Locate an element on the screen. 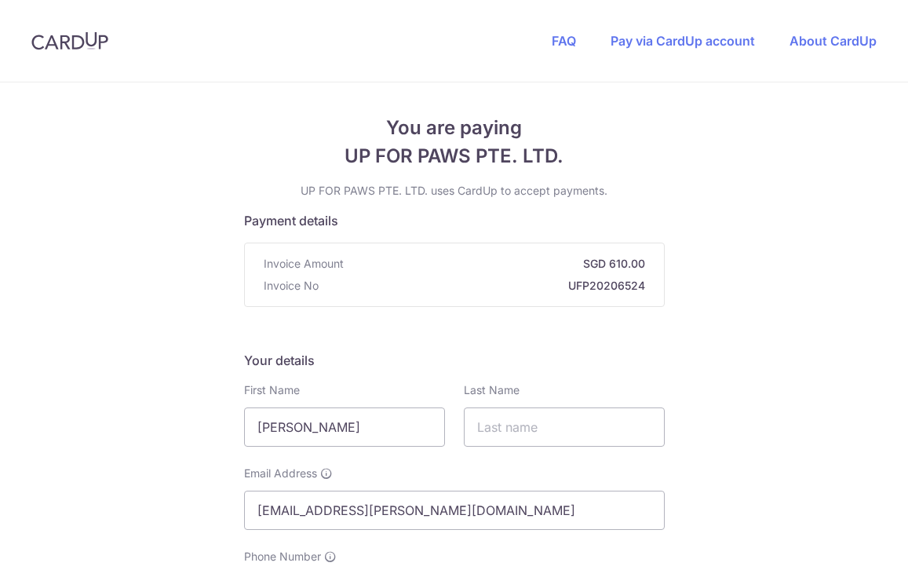  input: First name is located at coordinates (344, 427).